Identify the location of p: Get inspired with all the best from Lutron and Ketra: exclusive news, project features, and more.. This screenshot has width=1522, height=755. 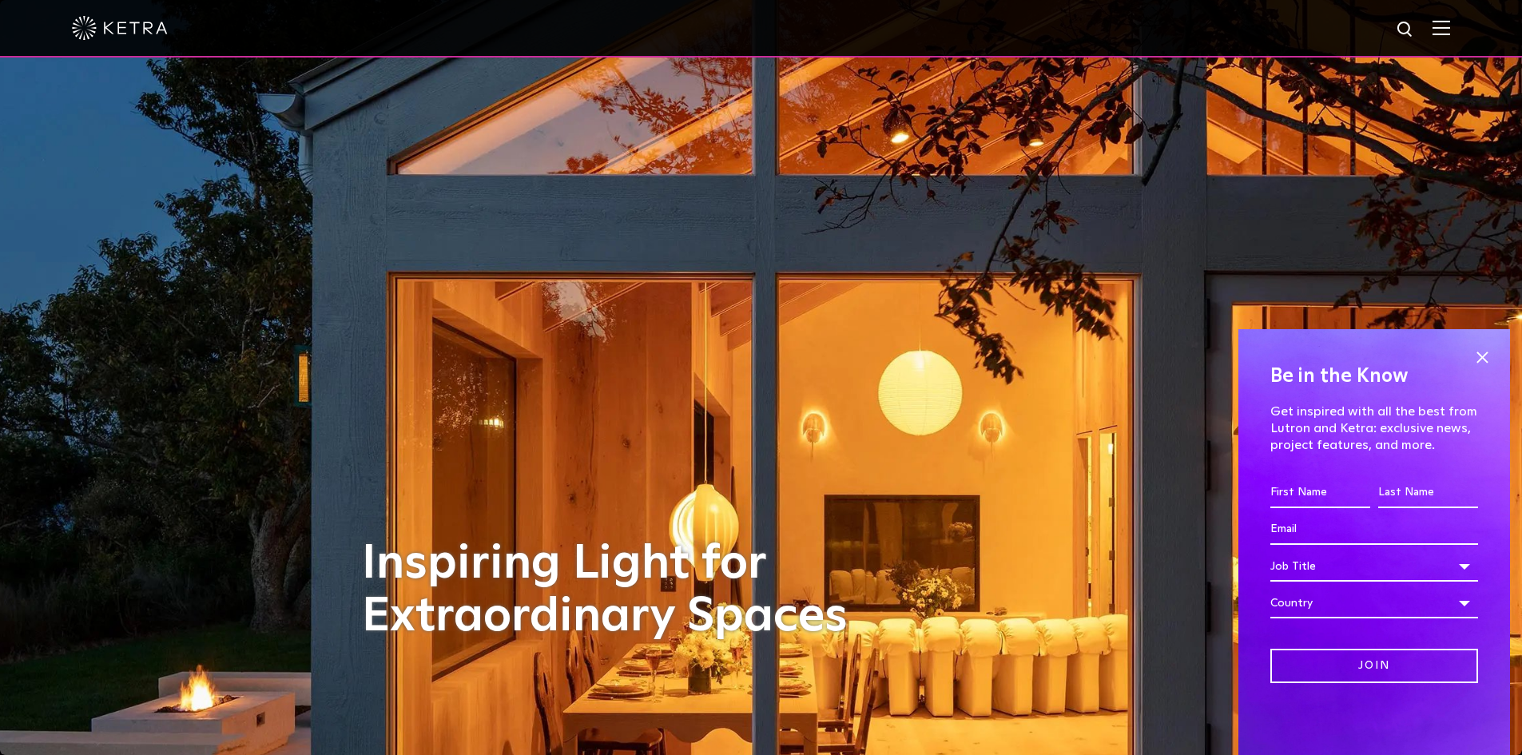
(1374, 428).